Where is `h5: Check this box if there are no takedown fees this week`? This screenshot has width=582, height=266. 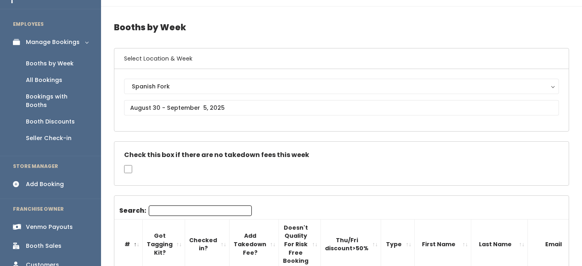
h5: Check this box if there are no takedown fees this week is located at coordinates (341, 155).